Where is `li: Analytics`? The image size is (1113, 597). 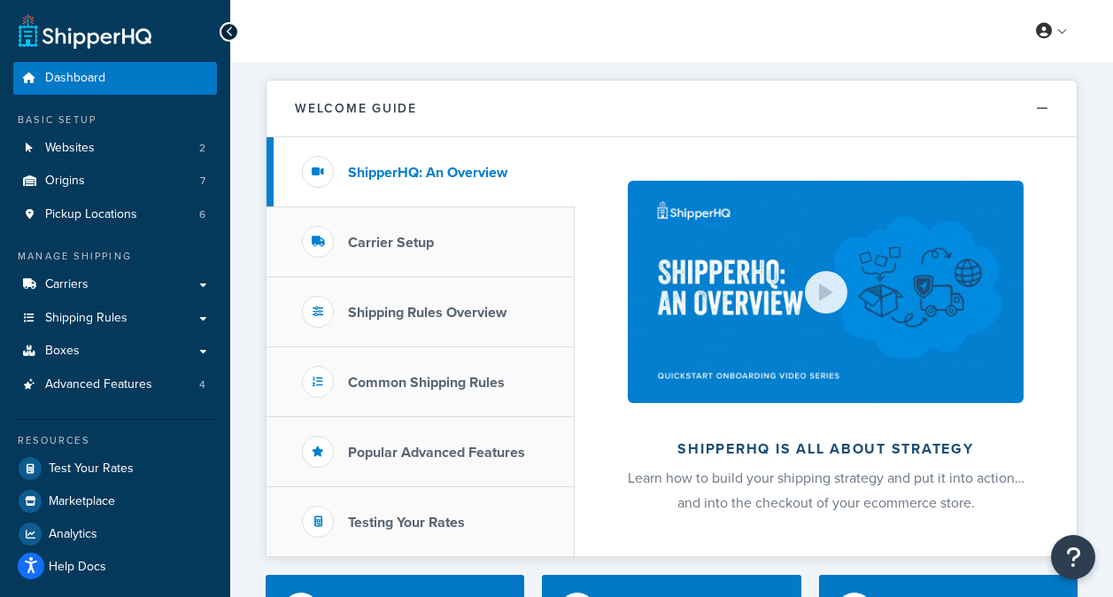 li: Analytics is located at coordinates (115, 534).